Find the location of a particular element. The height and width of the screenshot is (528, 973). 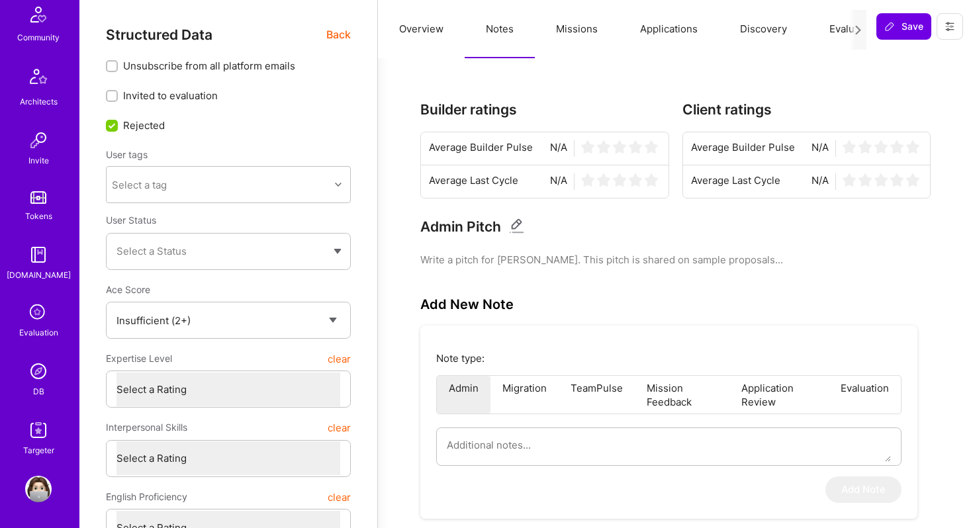

div: Evaluation is located at coordinates (38, 332).